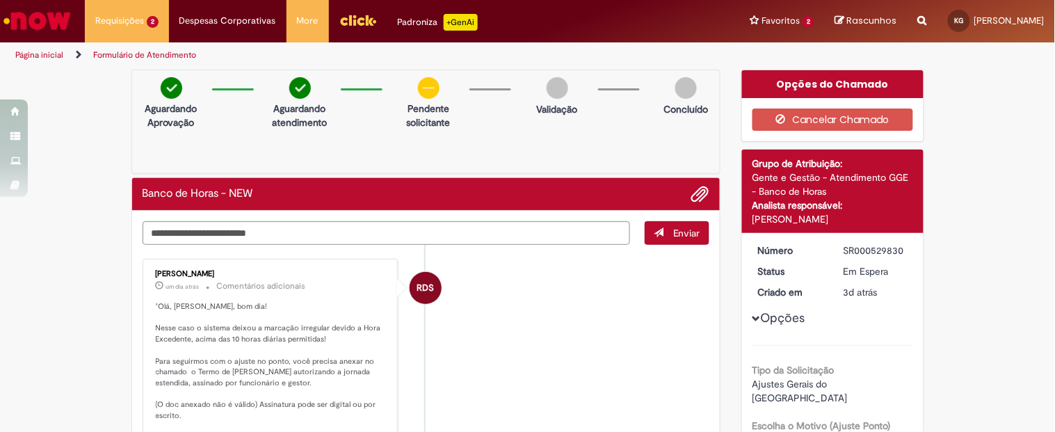 This screenshot has width=1055, height=432. Describe the element at coordinates (37, 21) in the screenshot. I see `img: ServiceNow` at that location.